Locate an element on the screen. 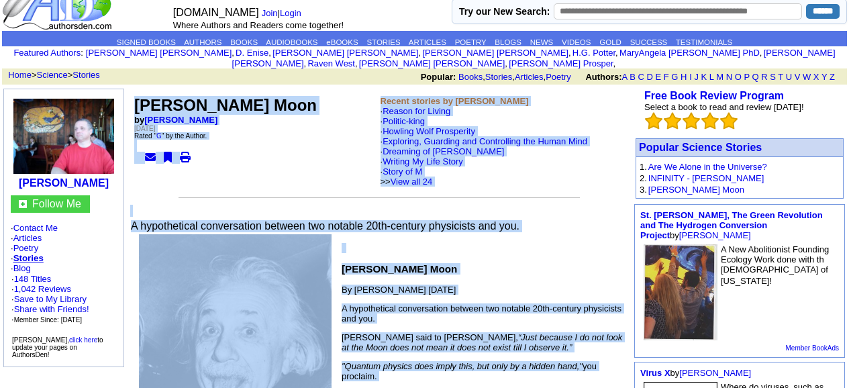 Image resolution: width=849 pixels, height=388 pixels. a: Follow Me is located at coordinates (56, 203).